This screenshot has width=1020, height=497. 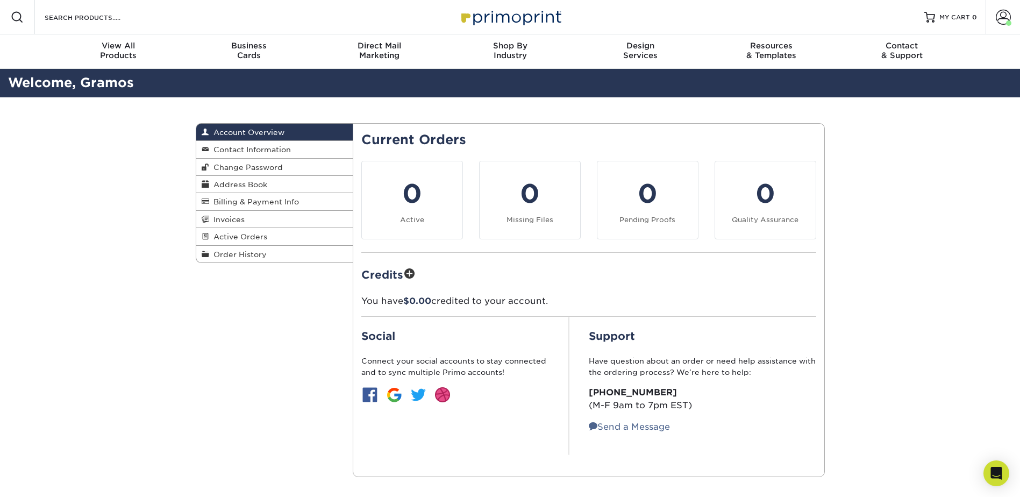 I want to click on input: SEARCH PRODUCTS....., so click(x=96, y=17).